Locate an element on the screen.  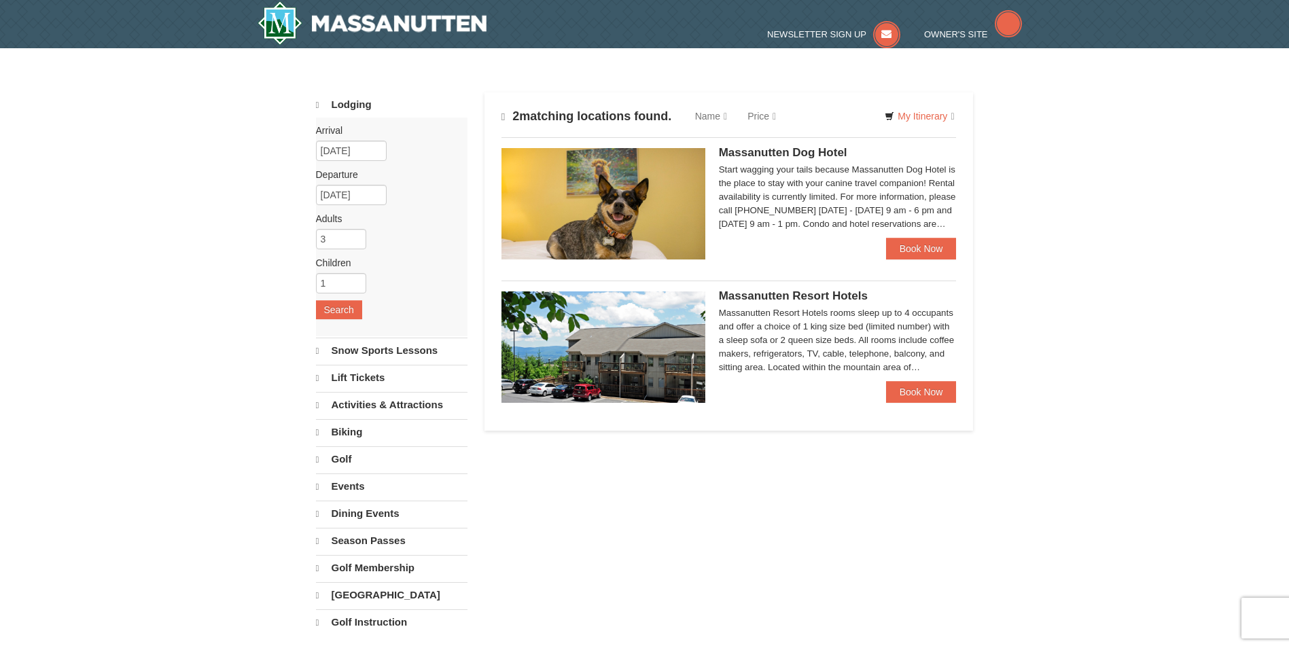
div: Start wagging your tails because Massanutten Dog Hotel is the place to stay with your canine trav... is located at coordinates (838, 197).